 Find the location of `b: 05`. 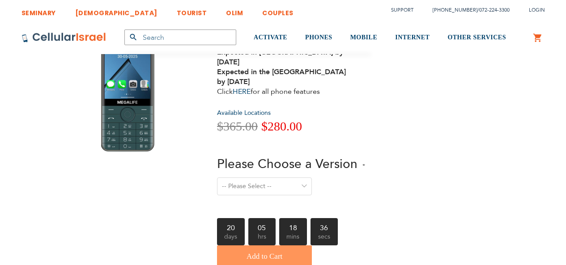

b: 05 is located at coordinates (262, 225).